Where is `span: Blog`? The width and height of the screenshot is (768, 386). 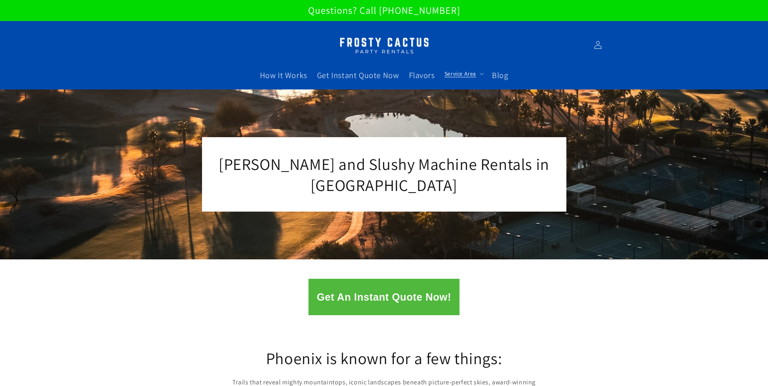
span: Blog is located at coordinates (500, 75).